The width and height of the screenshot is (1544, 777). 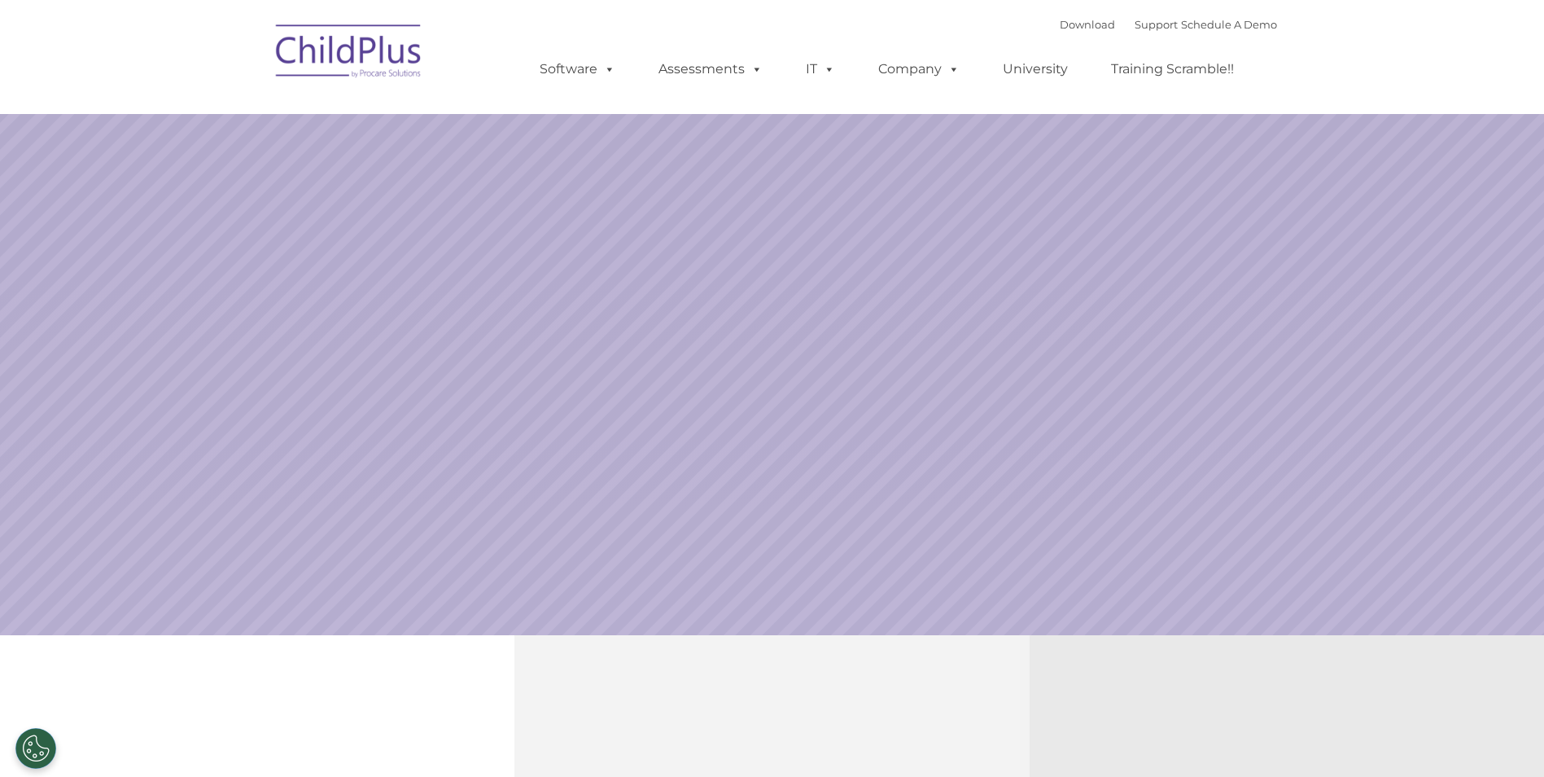 I want to click on a: Support, so click(x=1156, y=24).